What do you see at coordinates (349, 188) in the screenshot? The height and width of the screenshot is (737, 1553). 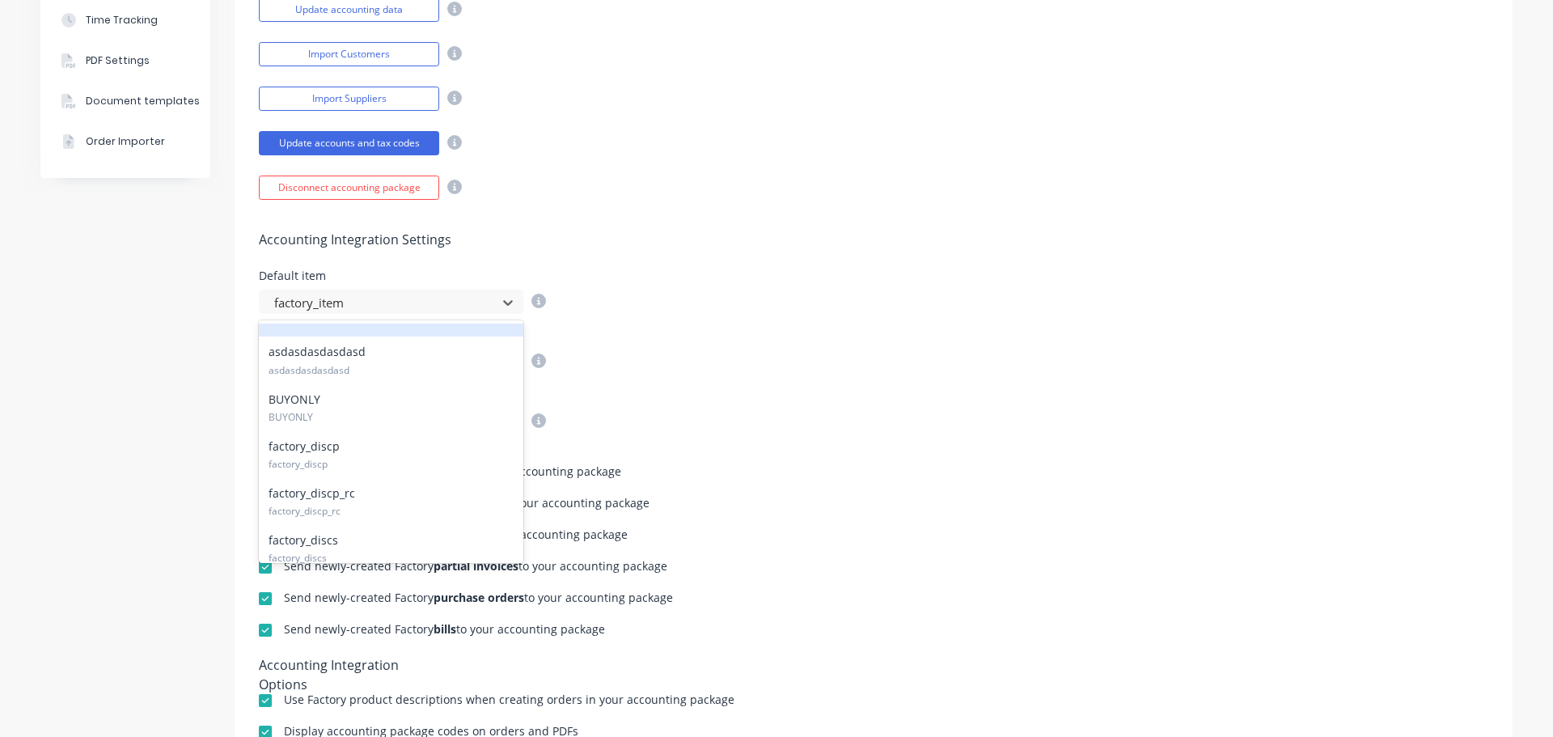 I see `button: Disconnect accounting package` at bounding box center [349, 188].